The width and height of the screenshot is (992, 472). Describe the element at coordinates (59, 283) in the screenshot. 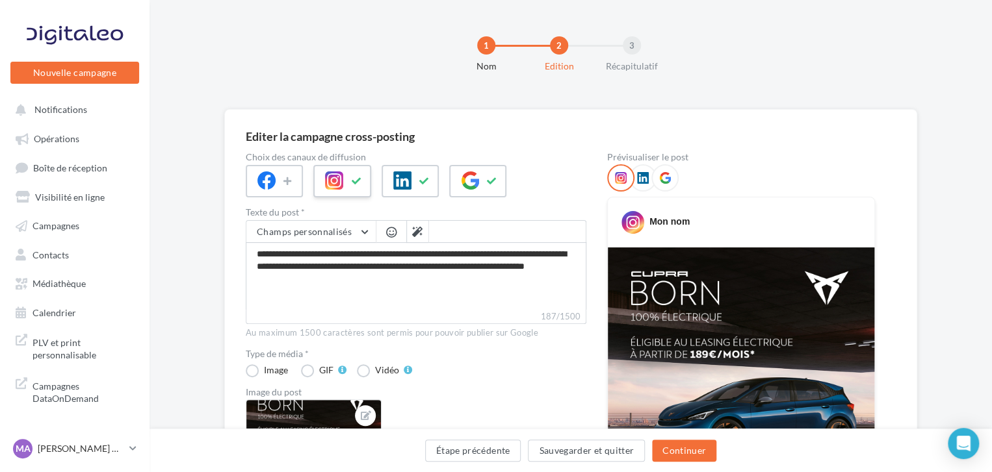

I see `span: Médiathèque` at that location.